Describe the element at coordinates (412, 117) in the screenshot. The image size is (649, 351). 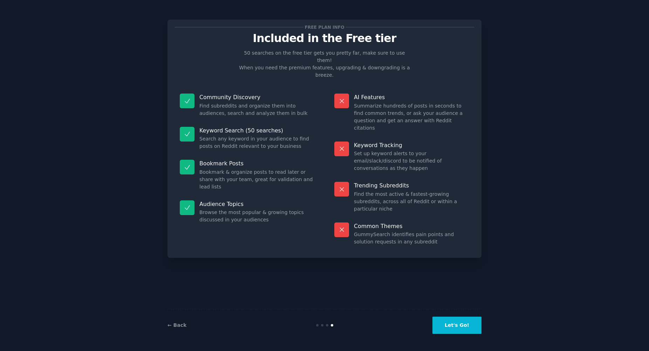
I see `dd: Summarize hundreds of posts in seconds to find common trends, or ask your audience a question and...` at that location.